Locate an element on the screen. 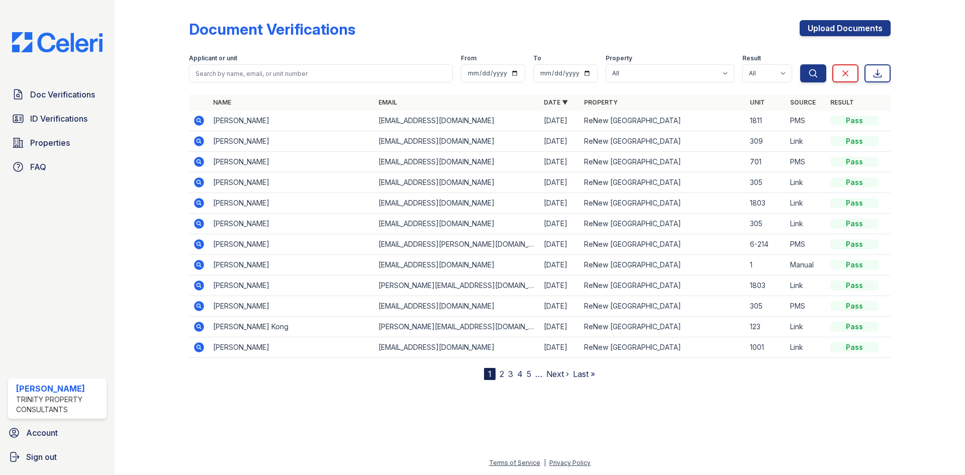 Image resolution: width=965 pixels, height=475 pixels. td: 1803 is located at coordinates (766, 285).